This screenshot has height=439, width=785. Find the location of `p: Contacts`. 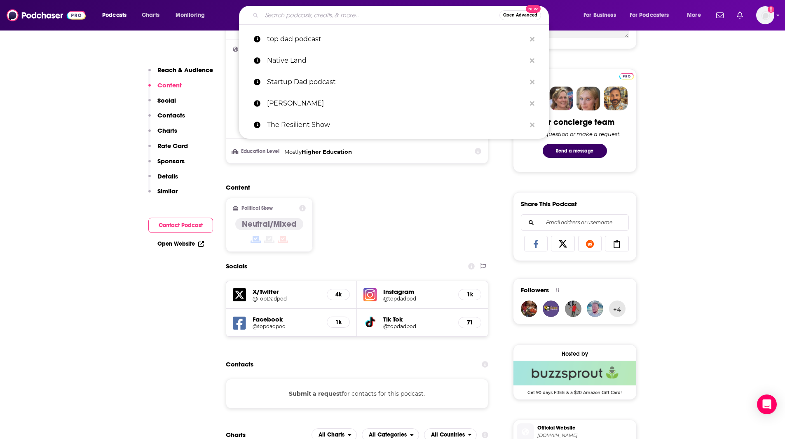

p: Contacts is located at coordinates (171, 115).